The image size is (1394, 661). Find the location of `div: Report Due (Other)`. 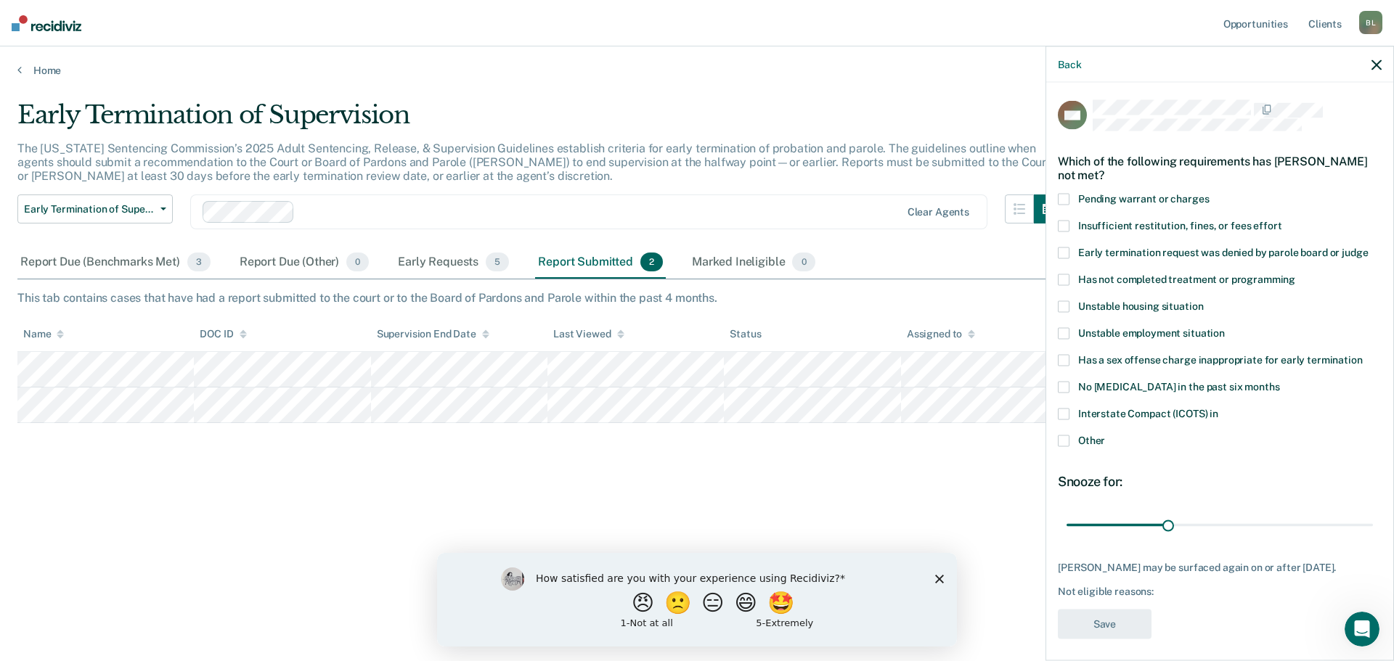

div: Report Due (Other) is located at coordinates (304, 263).